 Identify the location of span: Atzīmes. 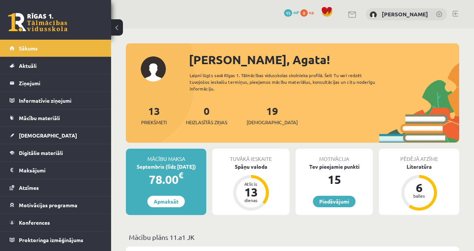
(29, 187).